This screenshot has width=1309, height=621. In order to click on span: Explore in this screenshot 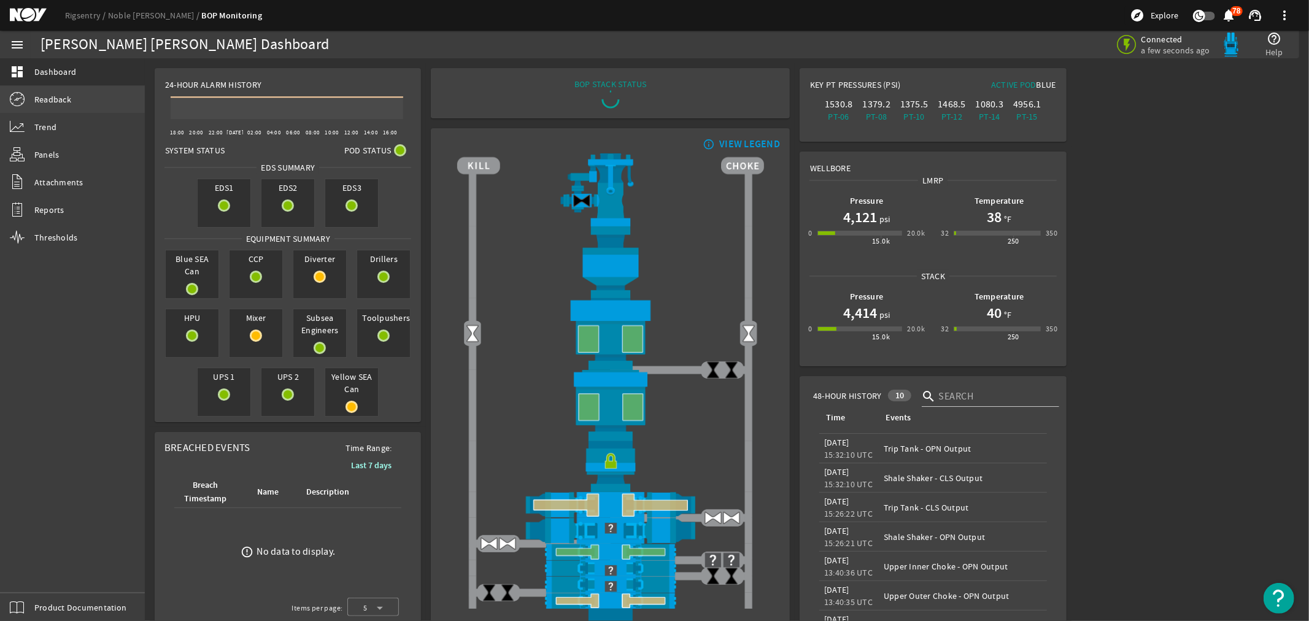, I will do `click(1164, 15)`.